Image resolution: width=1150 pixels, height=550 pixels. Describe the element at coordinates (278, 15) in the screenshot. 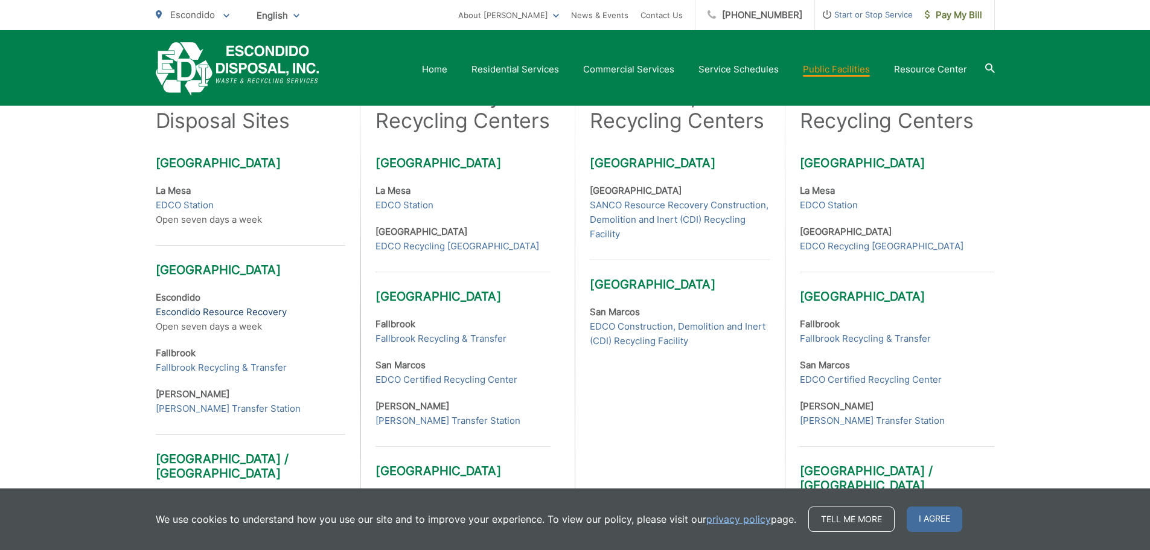

I see `span: English` at that location.